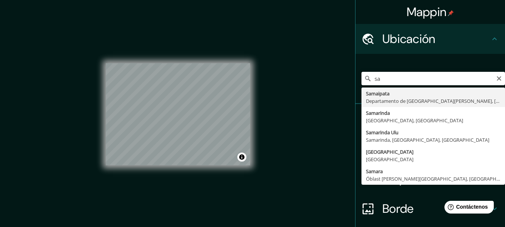 The image size is (505, 227). What do you see at coordinates (433, 79) in the screenshot?
I see `input: Elige tu ciudad o zona` at bounding box center [433, 79].